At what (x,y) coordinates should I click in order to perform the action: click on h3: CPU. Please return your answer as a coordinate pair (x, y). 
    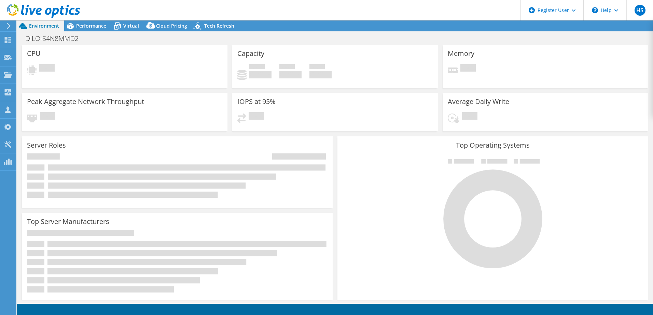
    Looking at the image, I should click on (34, 54).